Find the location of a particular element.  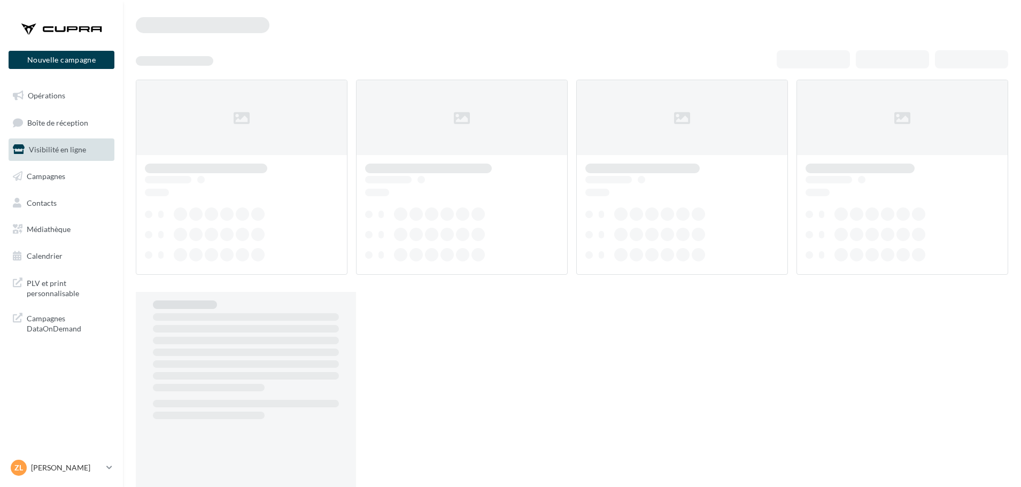

span: Calendrier is located at coordinates (44, 256).